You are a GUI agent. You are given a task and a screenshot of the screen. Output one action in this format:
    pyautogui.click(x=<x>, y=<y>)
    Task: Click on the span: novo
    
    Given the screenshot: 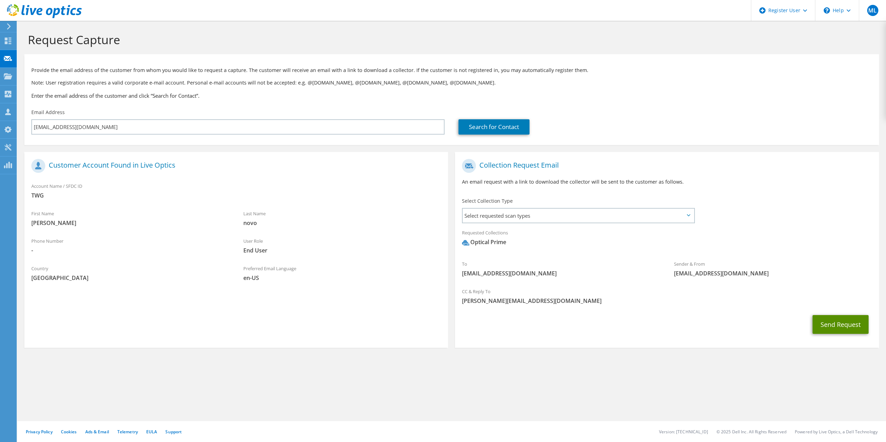 What is the action you would take?
    pyautogui.click(x=342, y=223)
    